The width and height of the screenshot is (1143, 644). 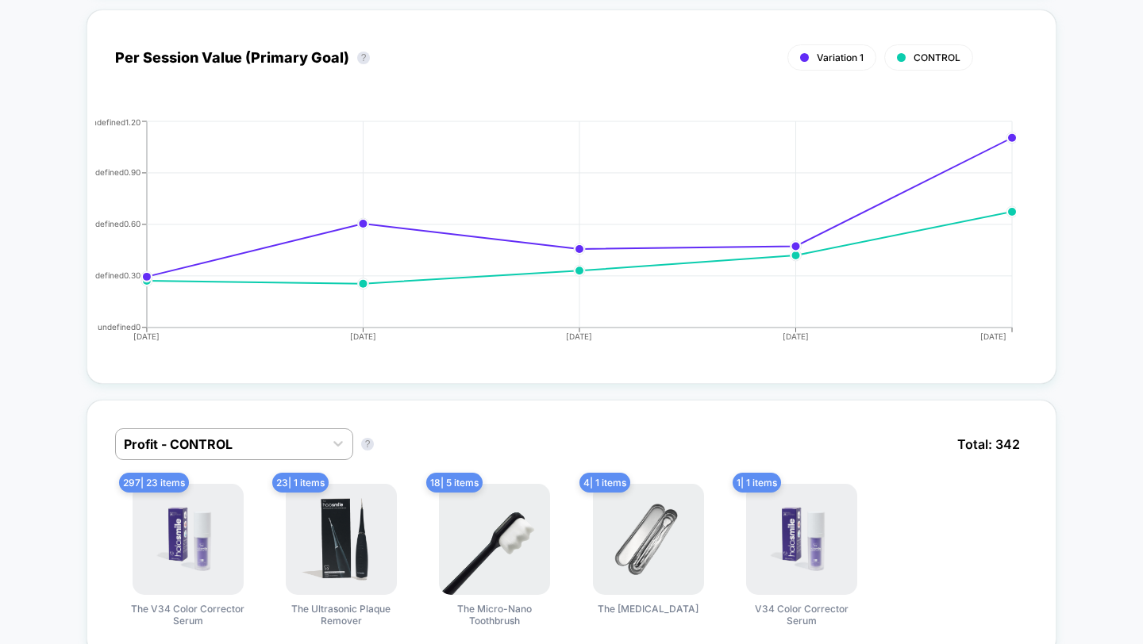 I want to click on span: 18 | 5 items, so click(x=454, y=482).